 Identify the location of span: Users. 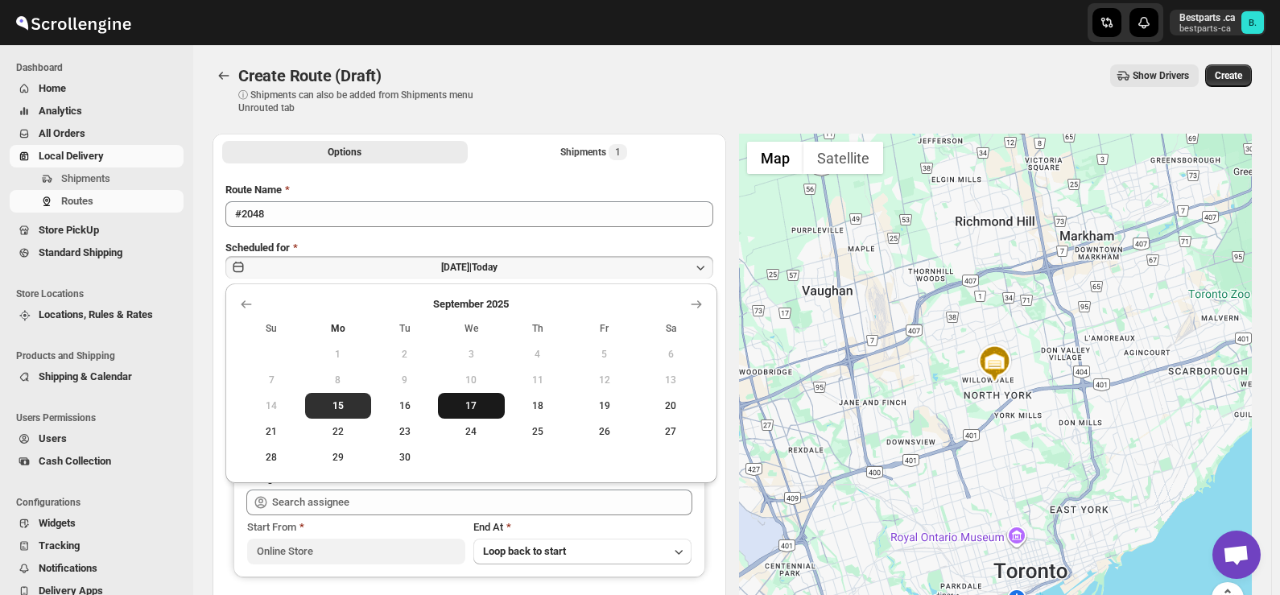
(52, 438).